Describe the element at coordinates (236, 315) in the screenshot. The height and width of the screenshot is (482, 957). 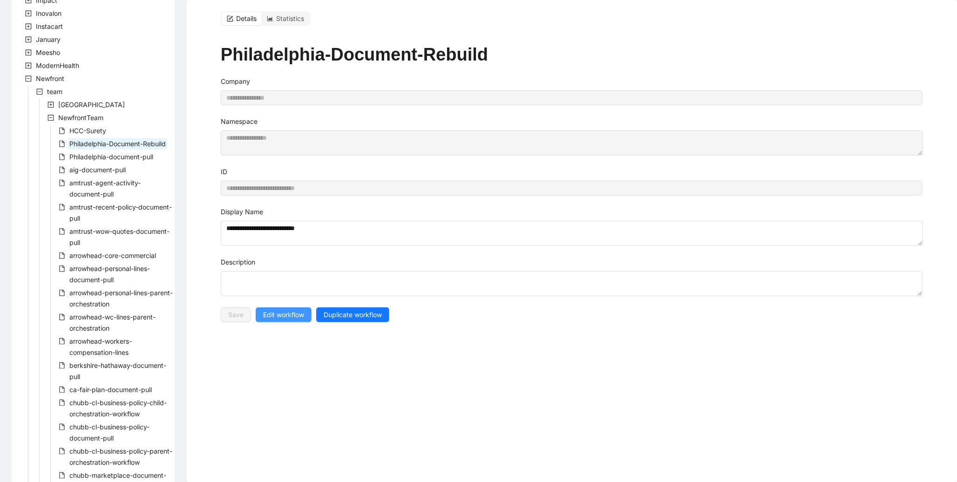
I see `button: Save` at that location.